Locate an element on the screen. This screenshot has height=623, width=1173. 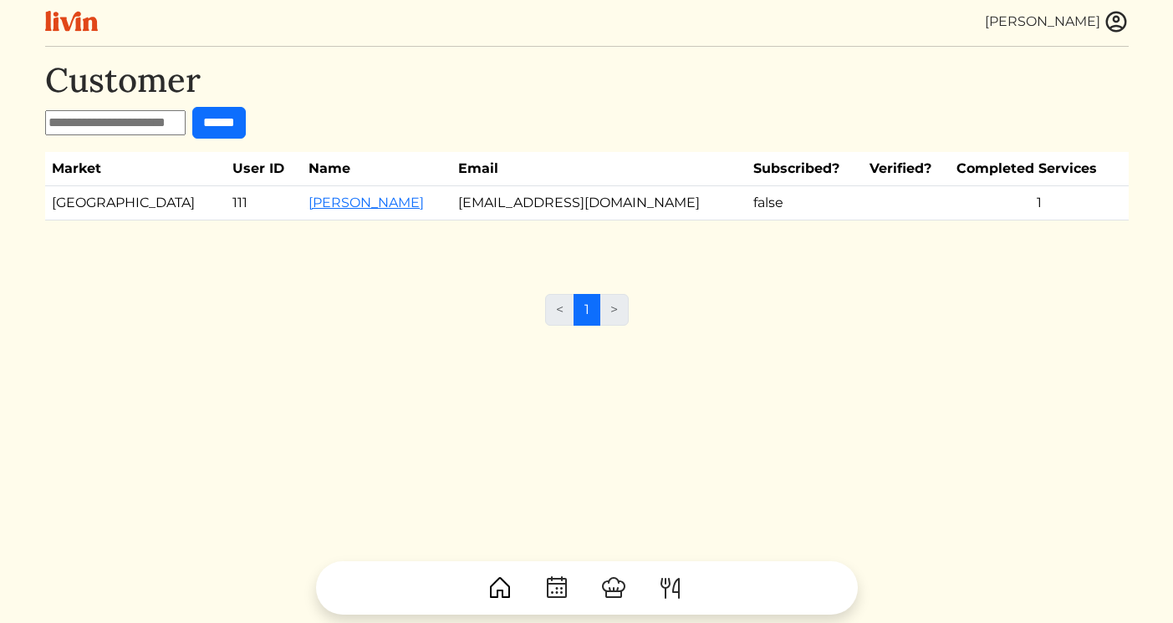
td: 111 is located at coordinates (263, 203).